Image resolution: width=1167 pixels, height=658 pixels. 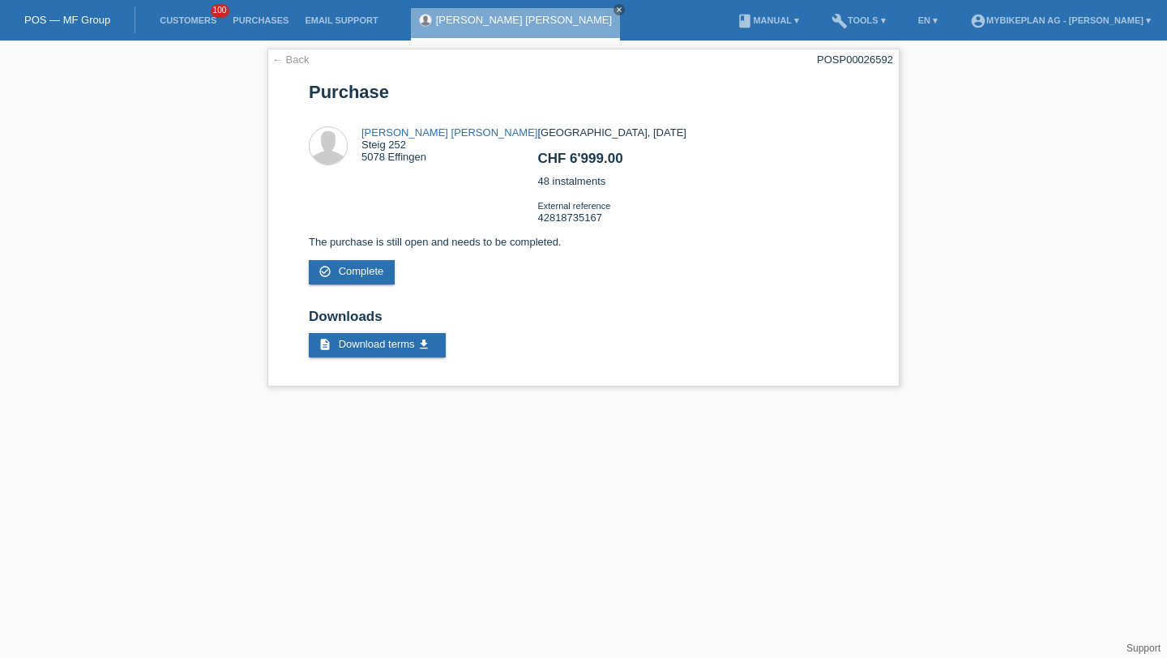 What do you see at coordinates (584, 321) in the screenshot?
I see `h2: Downloads` at bounding box center [584, 321].